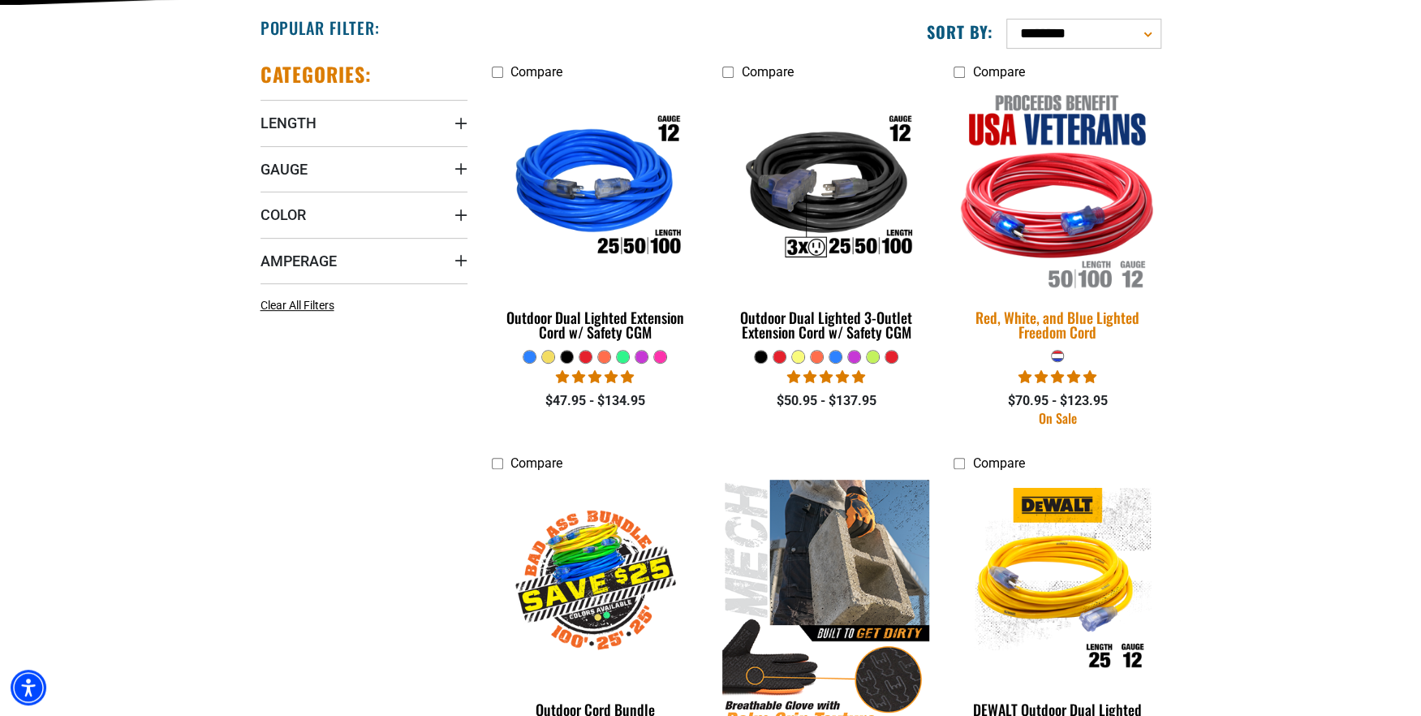  I want to click on img: Outdoor Dual Lighted Extension Cord w/ Safety CGM, so click(595, 189).